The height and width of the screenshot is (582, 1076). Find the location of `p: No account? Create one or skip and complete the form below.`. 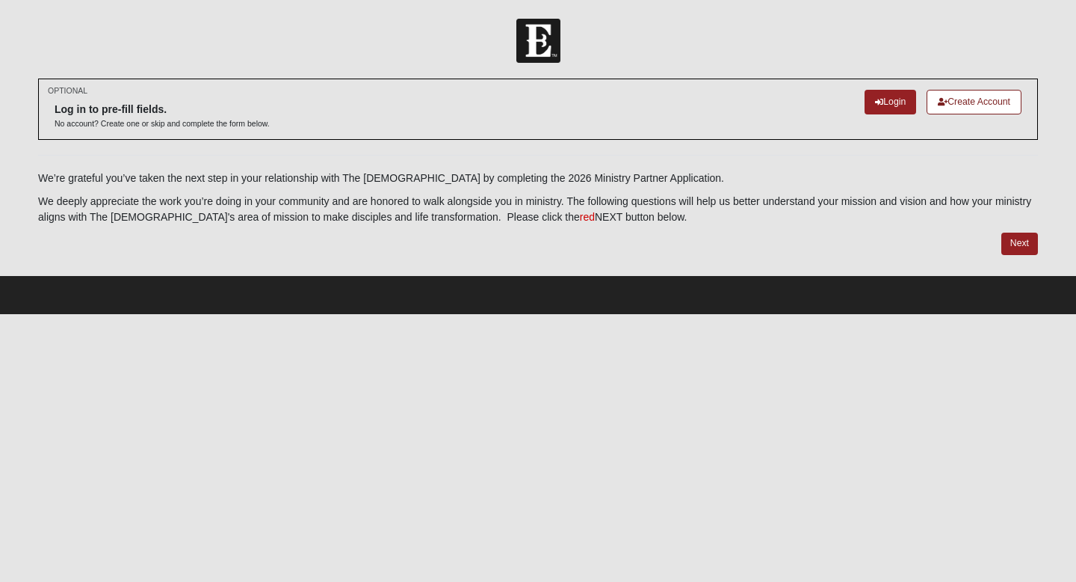

p: No account? Create one or skip and complete the form below. is located at coordinates (162, 123).